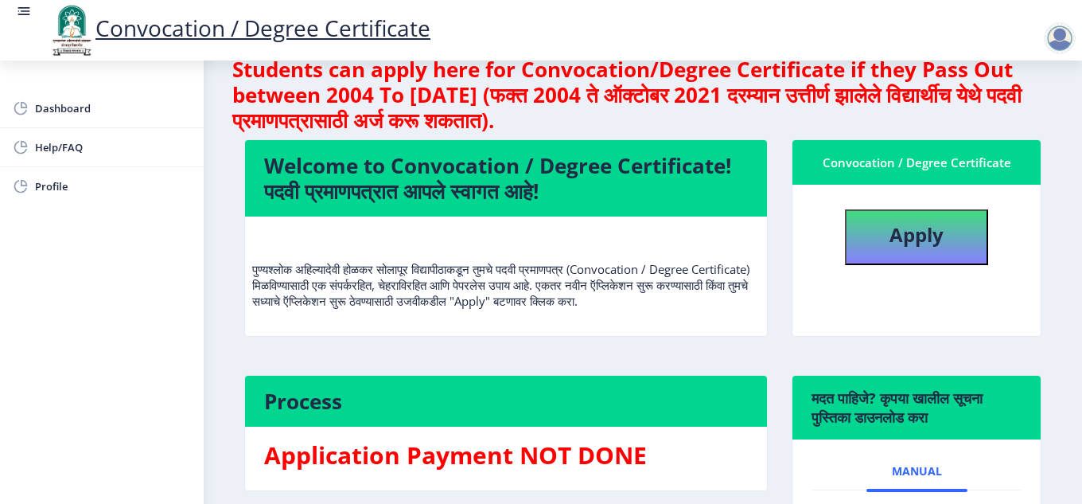 This screenshot has height=504, width=1082. Describe the element at coordinates (506, 178) in the screenshot. I see `h4: Welcome to Convocation / Degree Certificate! पदवी प्रमाणपत्रात आपले स्वागत आहे!` at that location.